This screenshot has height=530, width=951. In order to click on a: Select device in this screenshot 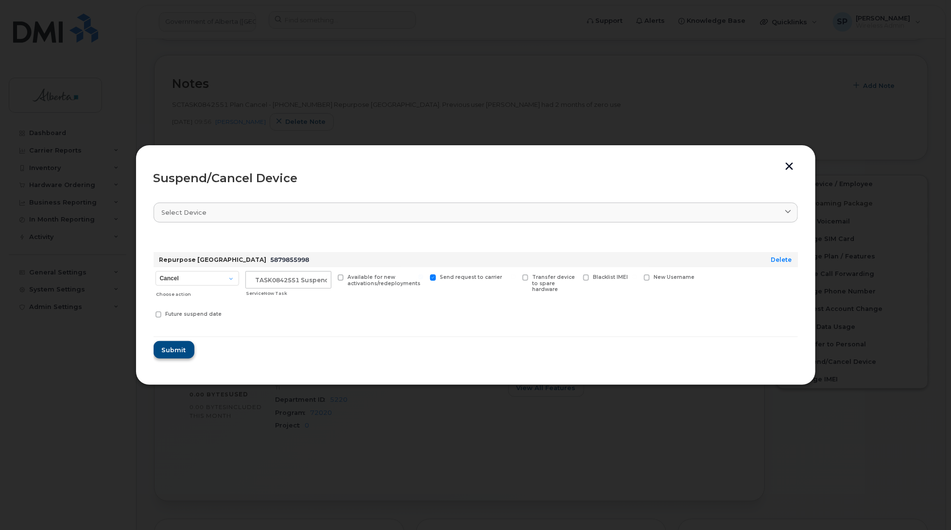, I will do `click(476, 212)`.